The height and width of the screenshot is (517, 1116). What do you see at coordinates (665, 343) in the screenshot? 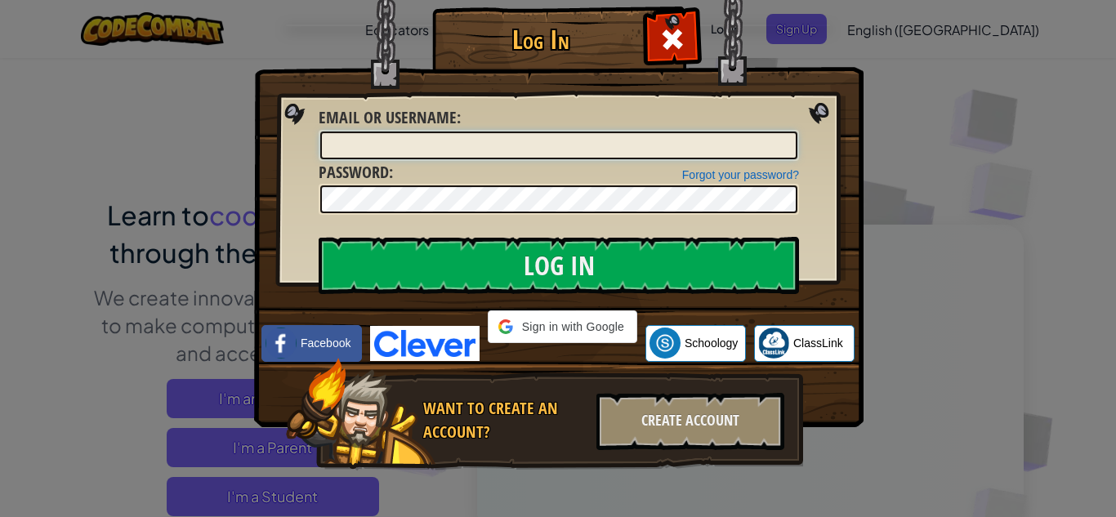
I see `img: schoology.png` at bounding box center [665, 343].